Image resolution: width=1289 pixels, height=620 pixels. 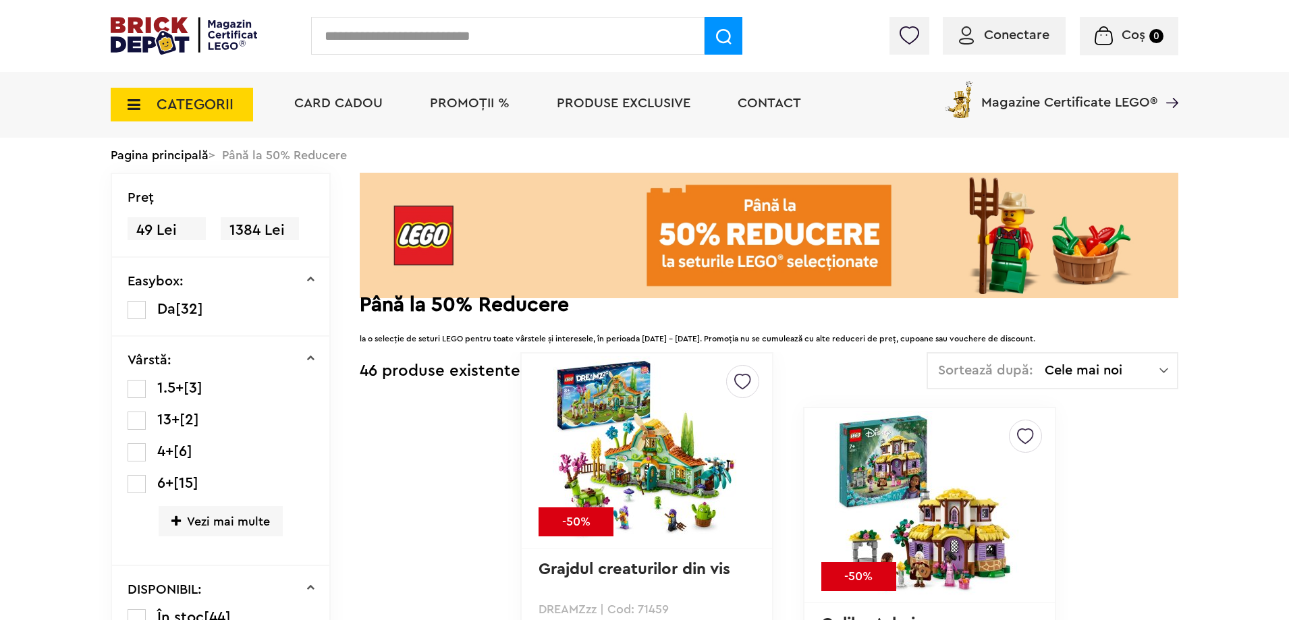 I want to click on div: 46 produse existente, so click(x=440, y=371).